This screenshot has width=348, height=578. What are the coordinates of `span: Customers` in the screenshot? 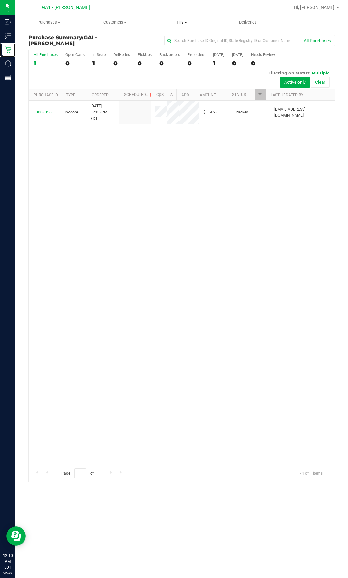 It's located at (115, 22).